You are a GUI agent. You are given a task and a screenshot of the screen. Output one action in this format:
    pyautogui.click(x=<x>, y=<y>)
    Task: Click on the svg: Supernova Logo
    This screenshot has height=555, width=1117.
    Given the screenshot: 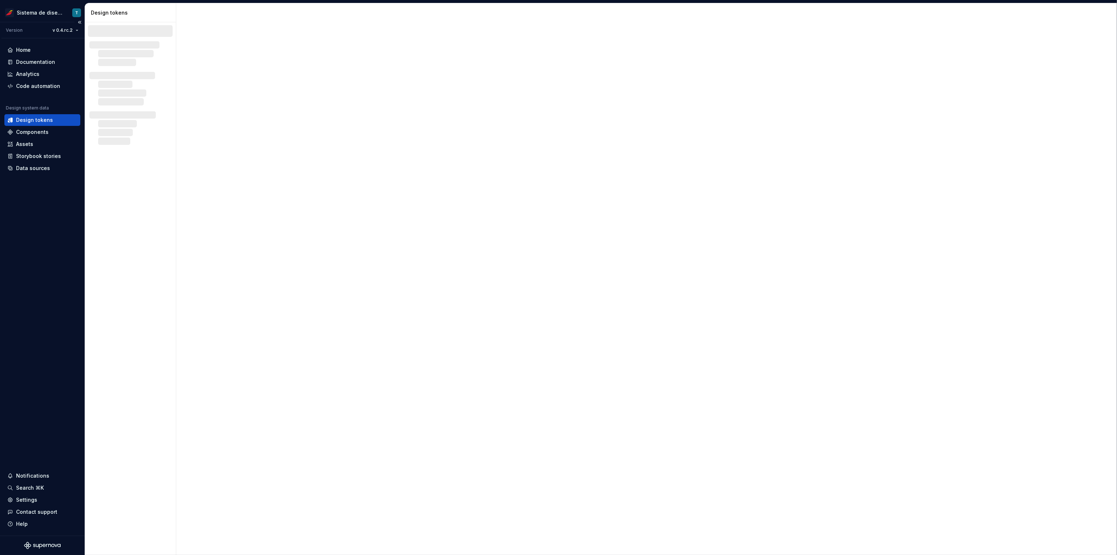 What is the action you would take?
    pyautogui.click(x=42, y=546)
    